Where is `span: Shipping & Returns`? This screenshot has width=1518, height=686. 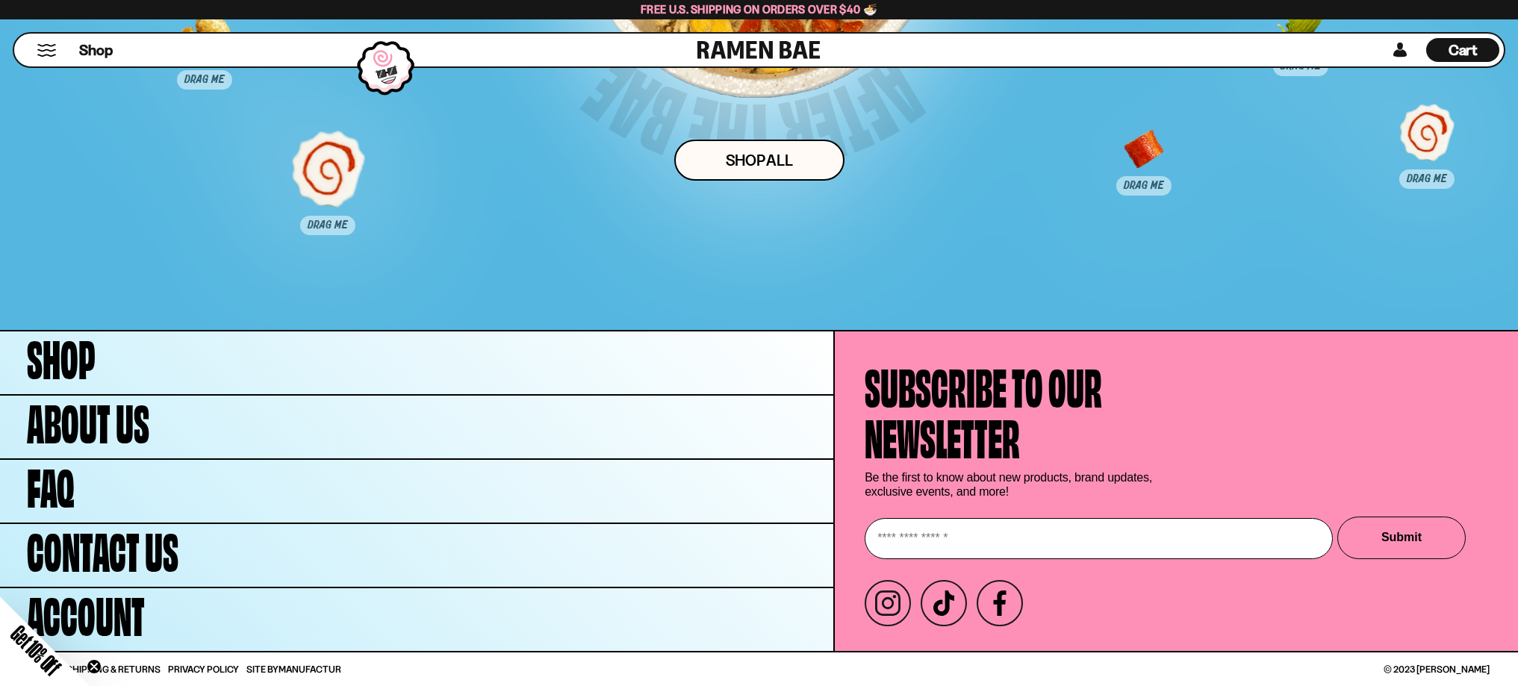
span: Shipping & Returns is located at coordinates (114, 669).